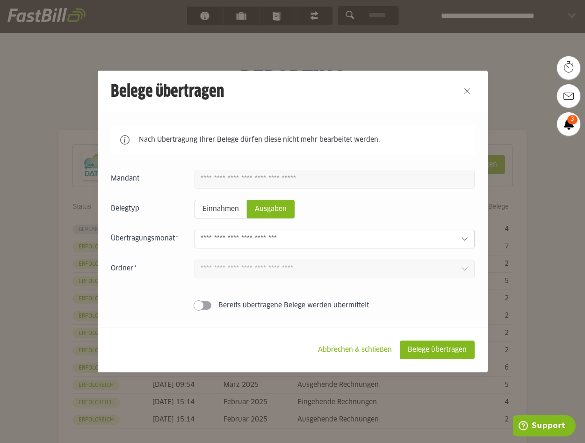 The width and height of the screenshot is (585, 443). Describe the element at coordinates (568, 124) in the screenshot. I see `a: 3` at that location.